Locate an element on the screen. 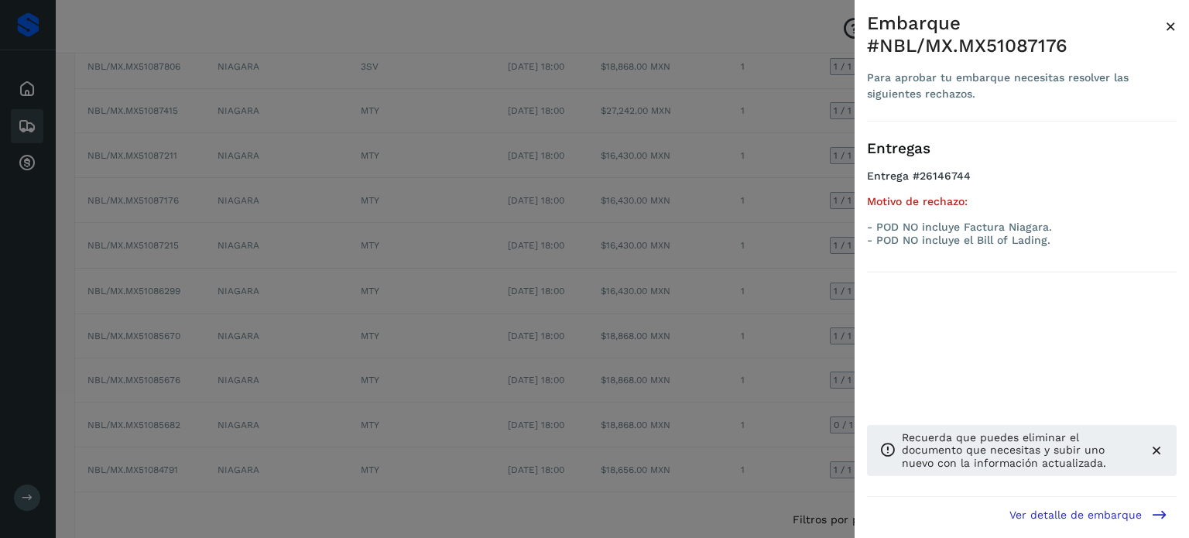 This screenshot has width=1189, height=538. h3: Entregas is located at coordinates (1022, 149).